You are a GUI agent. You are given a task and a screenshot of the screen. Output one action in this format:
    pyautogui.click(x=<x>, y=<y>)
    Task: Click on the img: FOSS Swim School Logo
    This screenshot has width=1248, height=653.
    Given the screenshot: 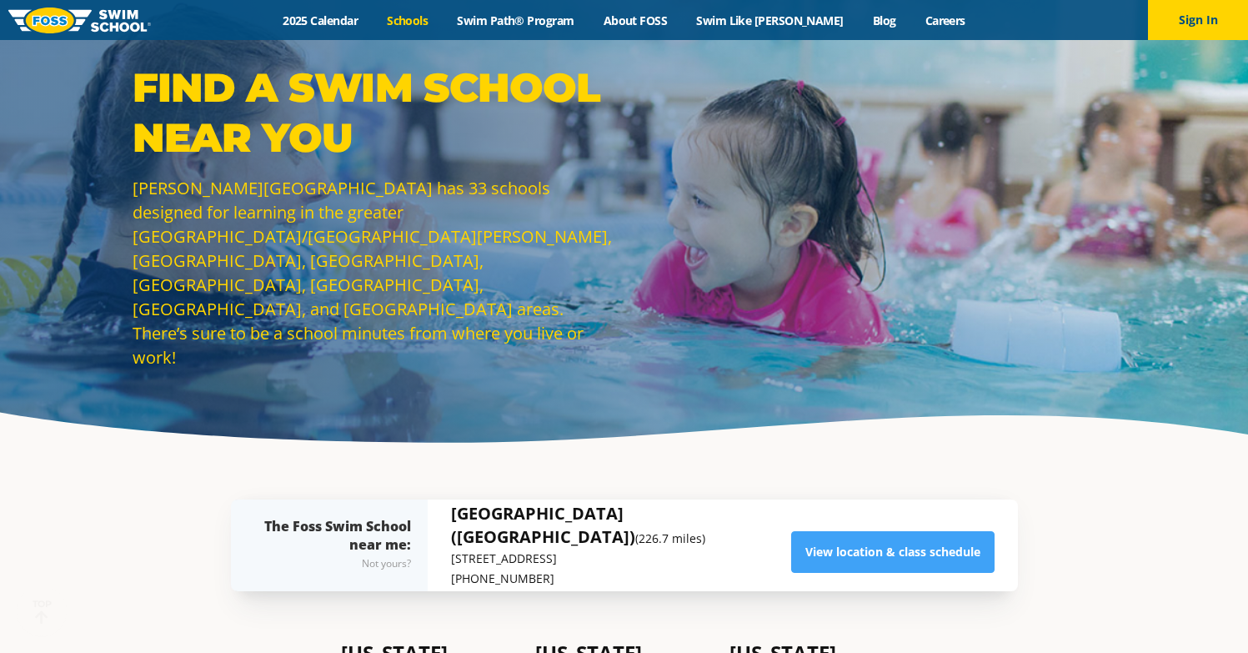 What is the action you would take?
    pyautogui.click(x=79, y=20)
    